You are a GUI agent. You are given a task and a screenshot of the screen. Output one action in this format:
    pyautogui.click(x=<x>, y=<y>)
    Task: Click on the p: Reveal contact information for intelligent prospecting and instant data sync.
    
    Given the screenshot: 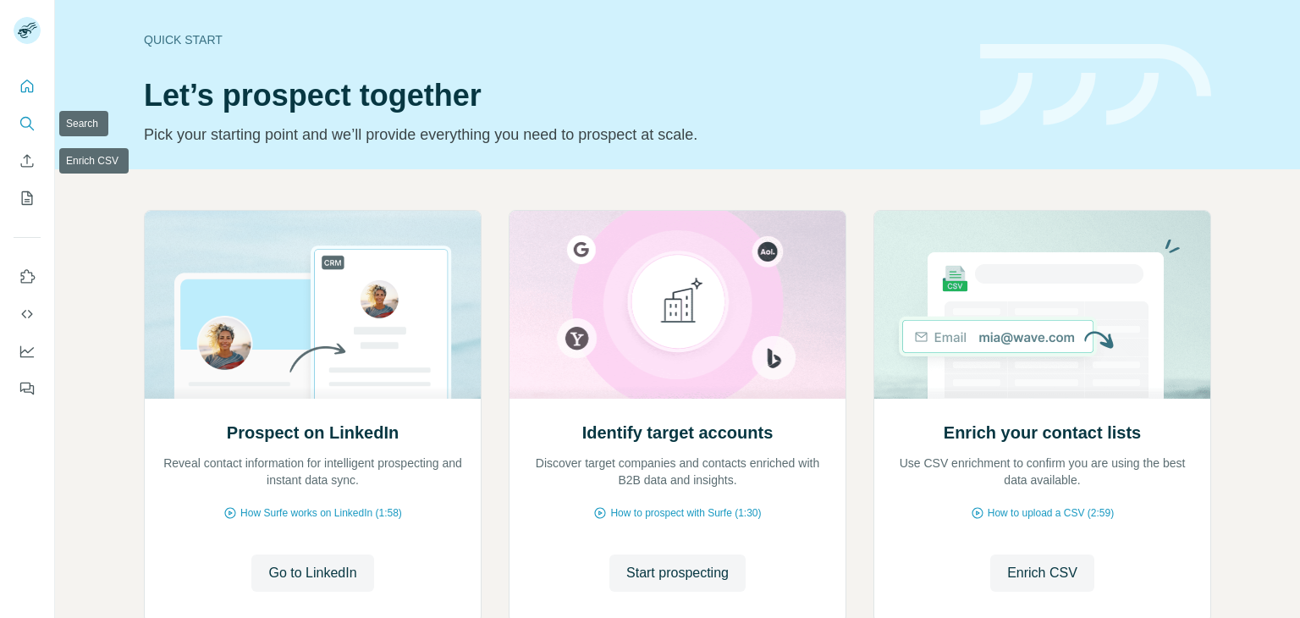 What is the action you would take?
    pyautogui.click(x=312, y=471)
    